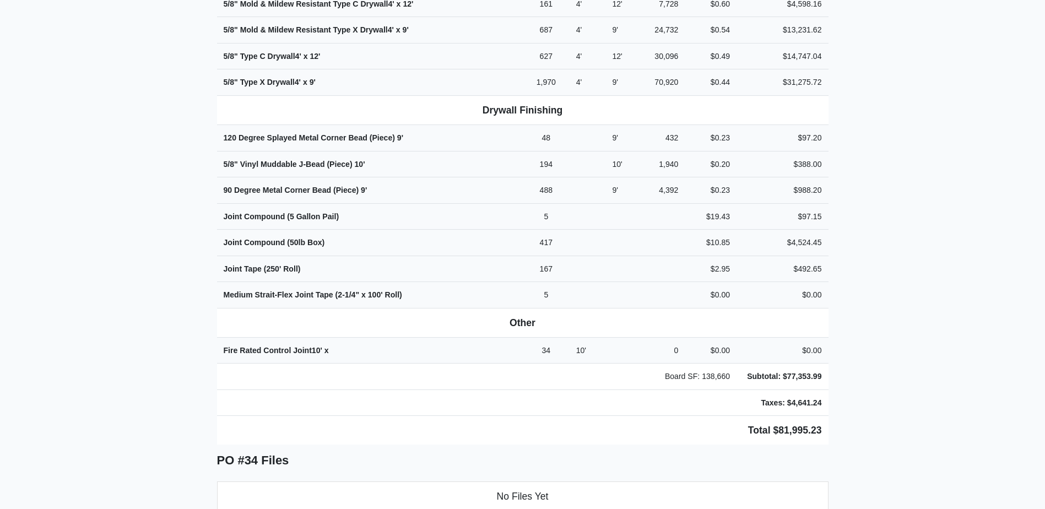  I want to click on strong: 90 Degree Metal Corner Bead (Piece), so click(295, 190).